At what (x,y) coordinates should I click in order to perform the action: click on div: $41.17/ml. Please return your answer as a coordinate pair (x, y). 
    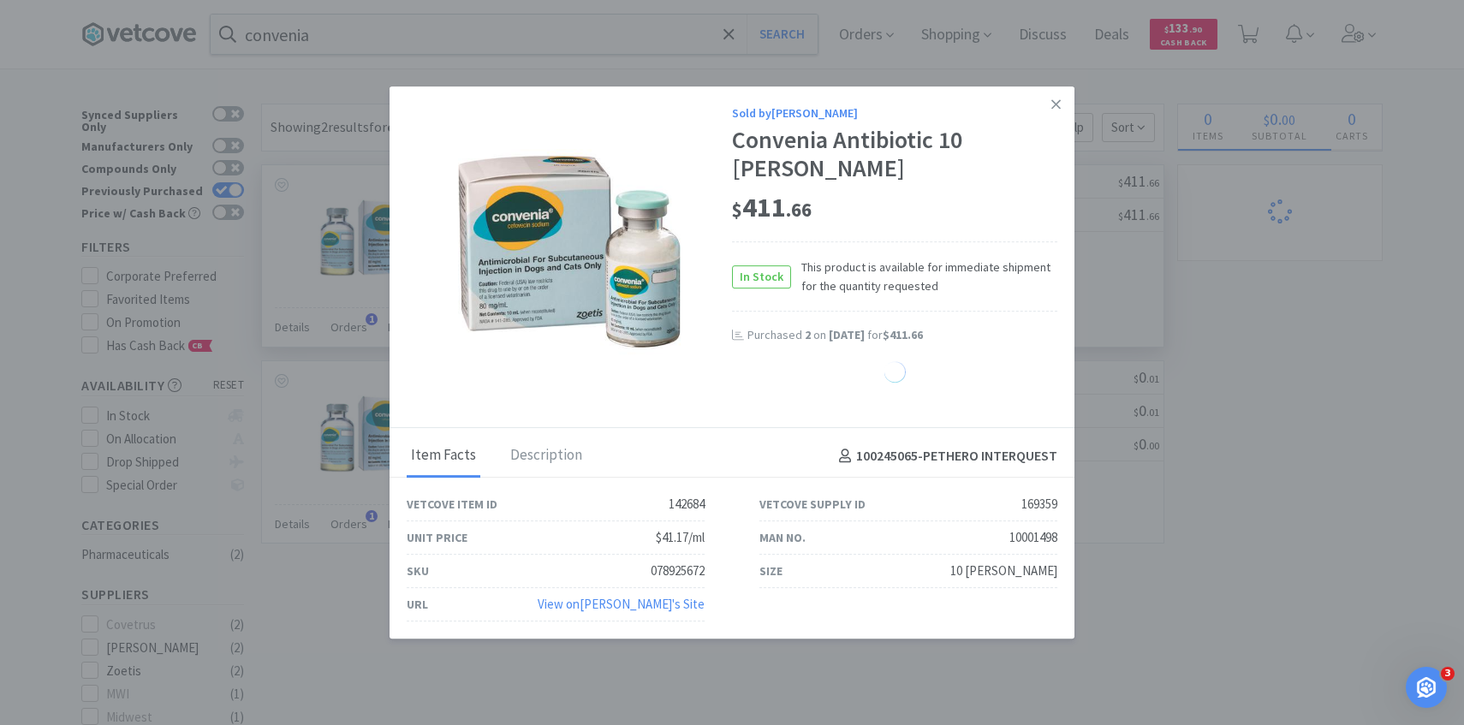
    Looking at the image, I should click on (680, 538).